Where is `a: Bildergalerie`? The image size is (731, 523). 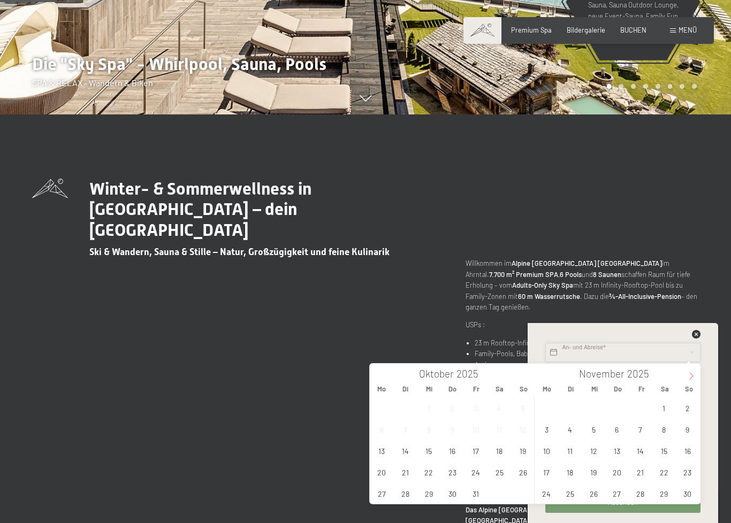 a: Bildergalerie is located at coordinates (586, 30).